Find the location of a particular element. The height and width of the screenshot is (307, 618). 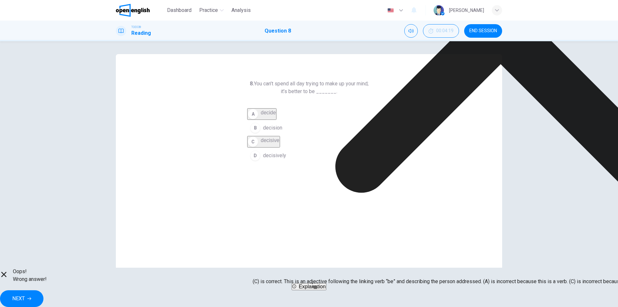

span: Analysis is located at coordinates (241, 10).